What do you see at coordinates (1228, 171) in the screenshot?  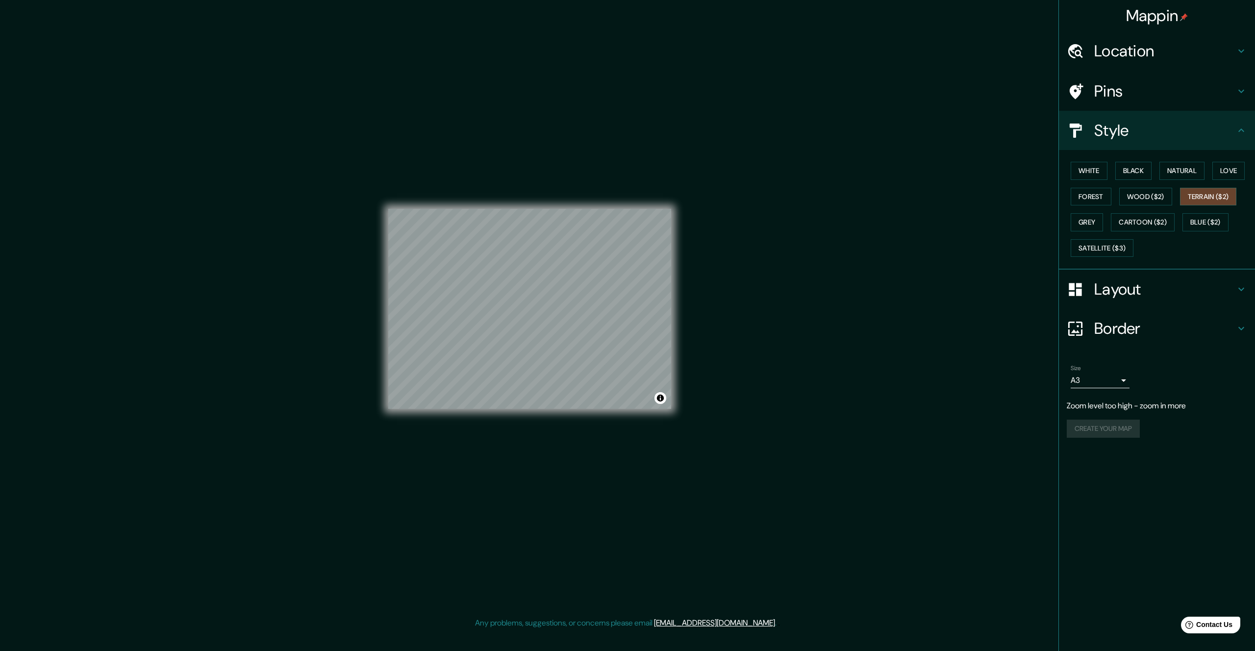 I see `button: Love` at bounding box center [1228, 171].